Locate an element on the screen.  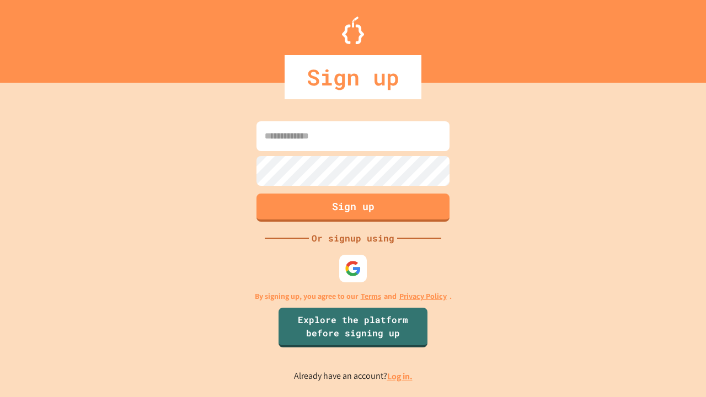
p: Already have an account? is located at coordinates (353, 376).